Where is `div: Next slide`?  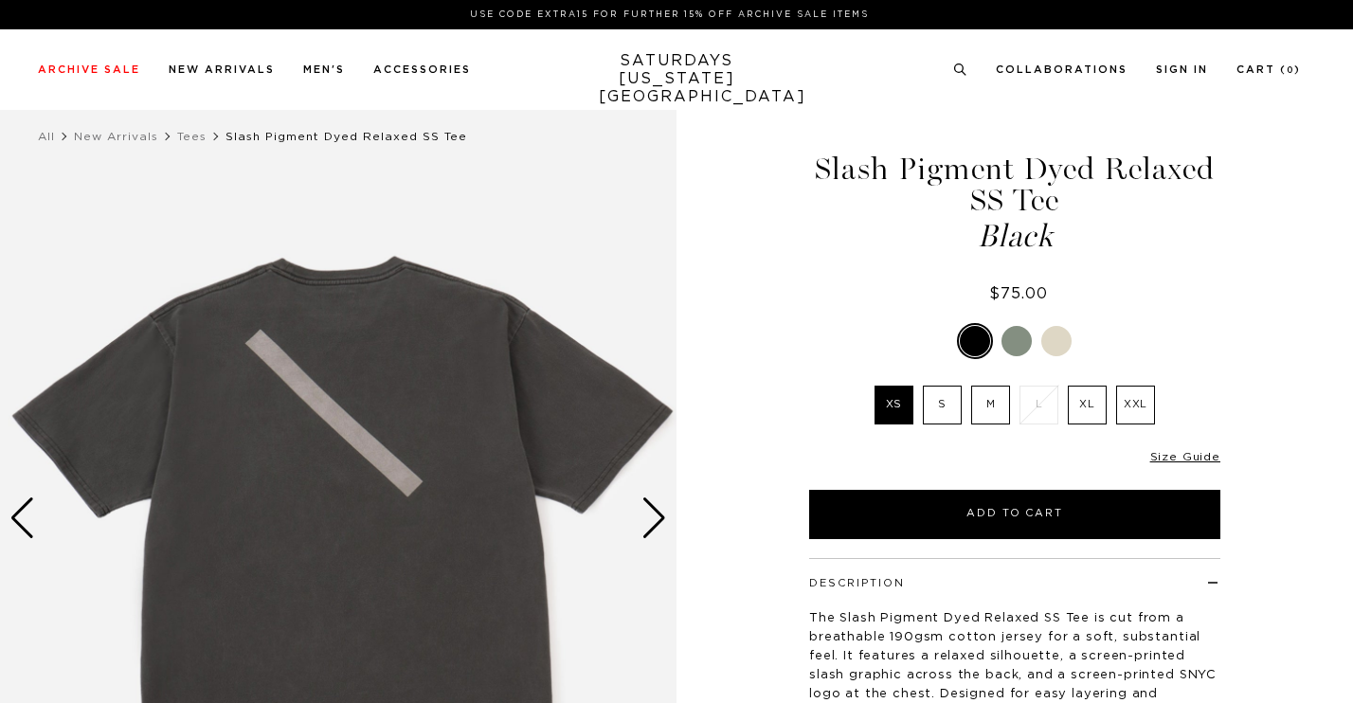
div: Next slide is located at coordinates (654, 518).